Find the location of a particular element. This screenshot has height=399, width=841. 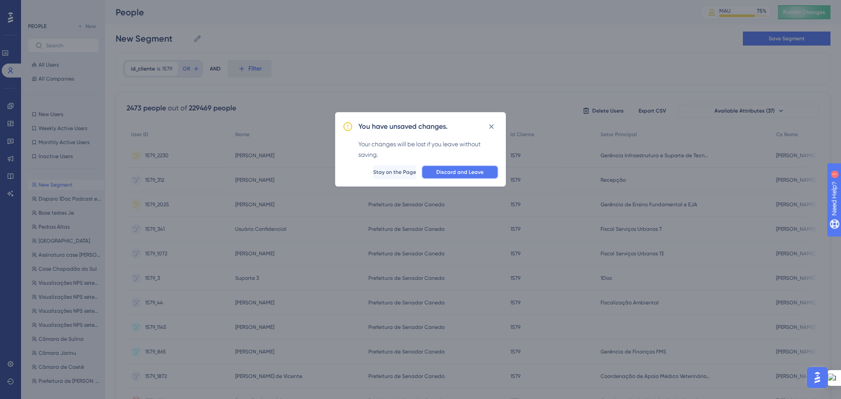

div: 1 is located at coordinates (62, 8).